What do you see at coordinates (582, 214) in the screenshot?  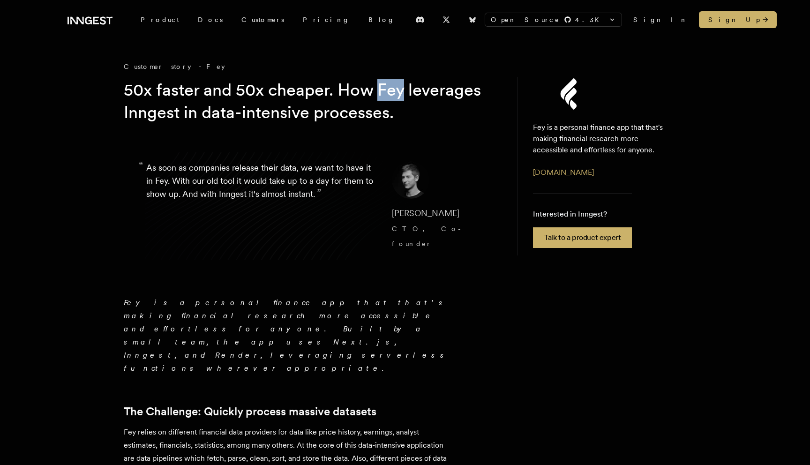 I see `p: Interested in Inngest?` at bounding box center [582, 214].